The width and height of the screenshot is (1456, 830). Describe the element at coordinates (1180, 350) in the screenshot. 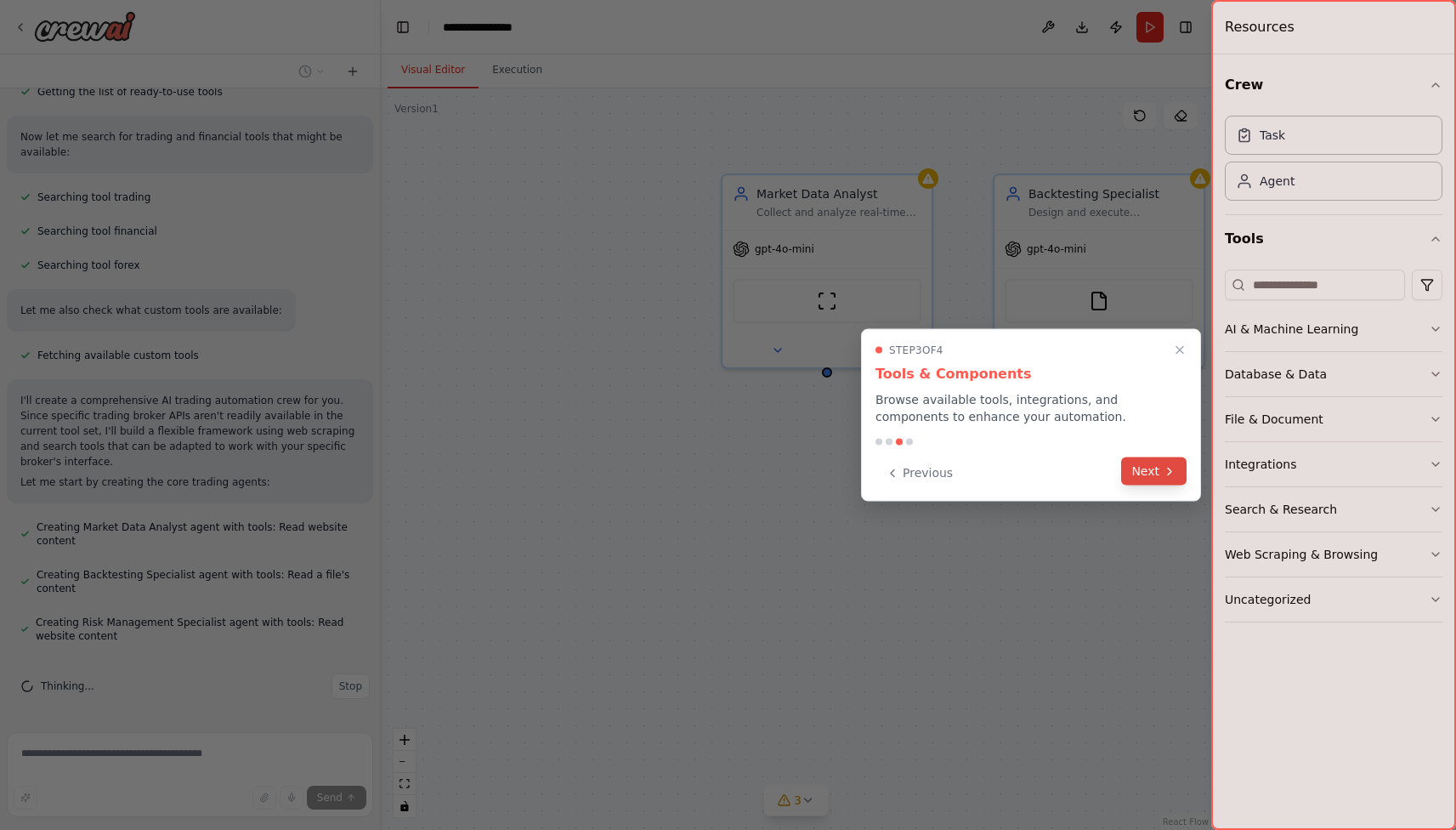

I see `button: Close walkthrough` at that location.